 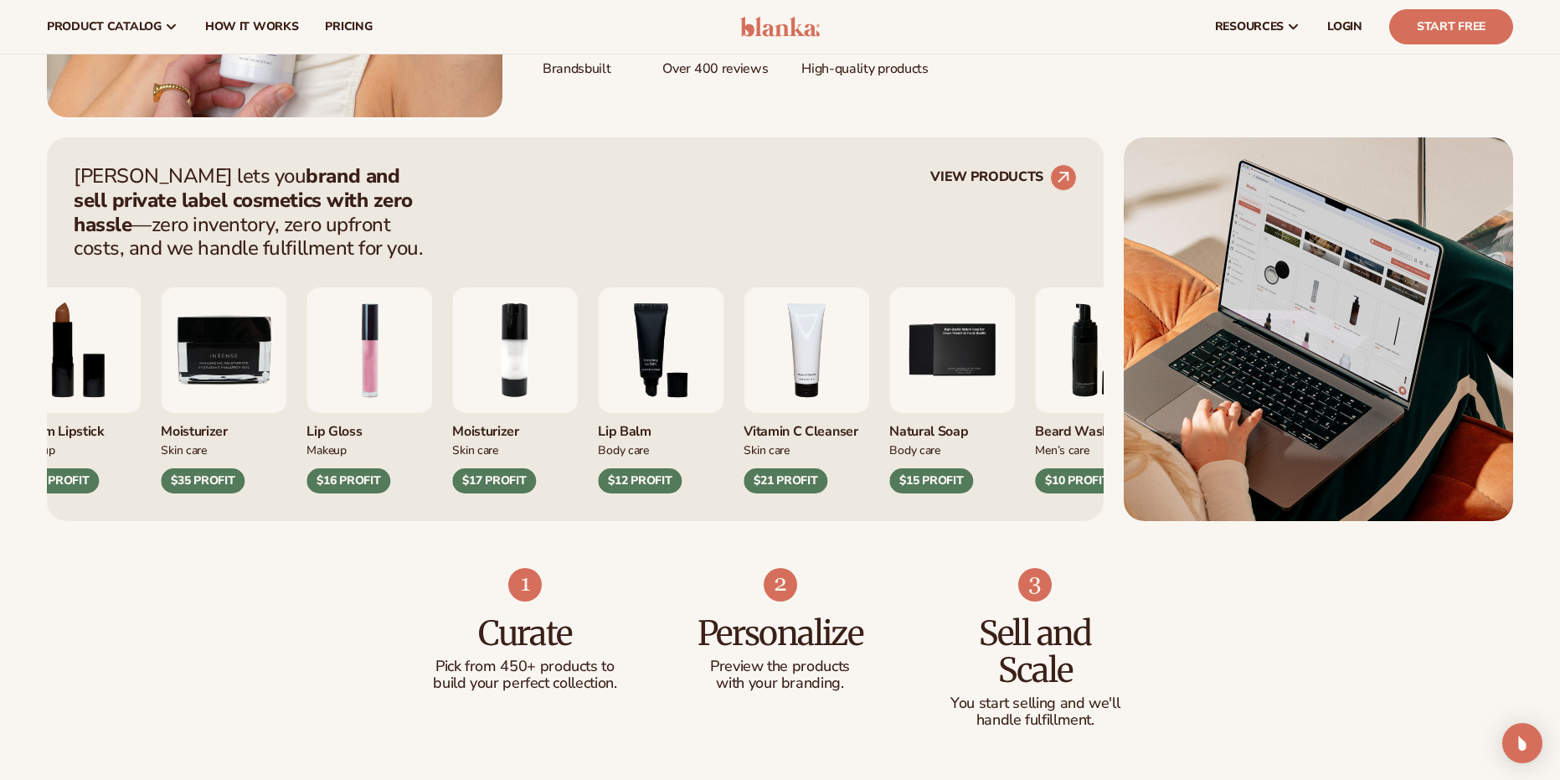 I want to click on img: Luxury cream lipstick., so click(x=78, y=350).